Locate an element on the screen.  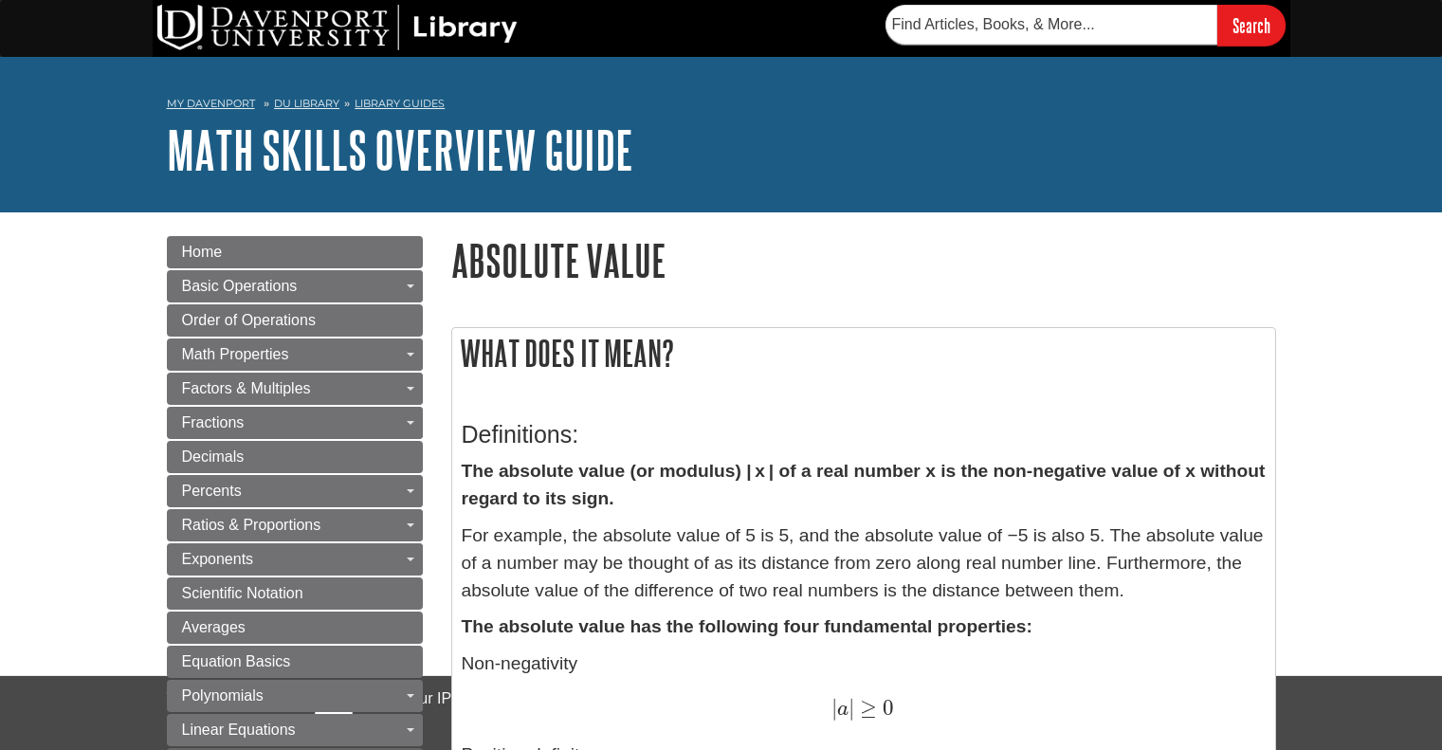
a: Library Guides is located at coordinates (399, 103).